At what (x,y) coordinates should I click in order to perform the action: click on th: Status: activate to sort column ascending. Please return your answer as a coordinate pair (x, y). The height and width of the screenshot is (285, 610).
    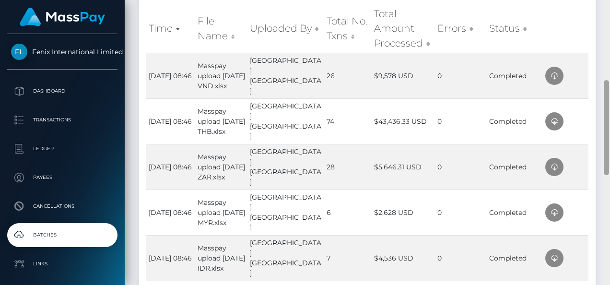
    Looking at the image, I should click on (515, 28).